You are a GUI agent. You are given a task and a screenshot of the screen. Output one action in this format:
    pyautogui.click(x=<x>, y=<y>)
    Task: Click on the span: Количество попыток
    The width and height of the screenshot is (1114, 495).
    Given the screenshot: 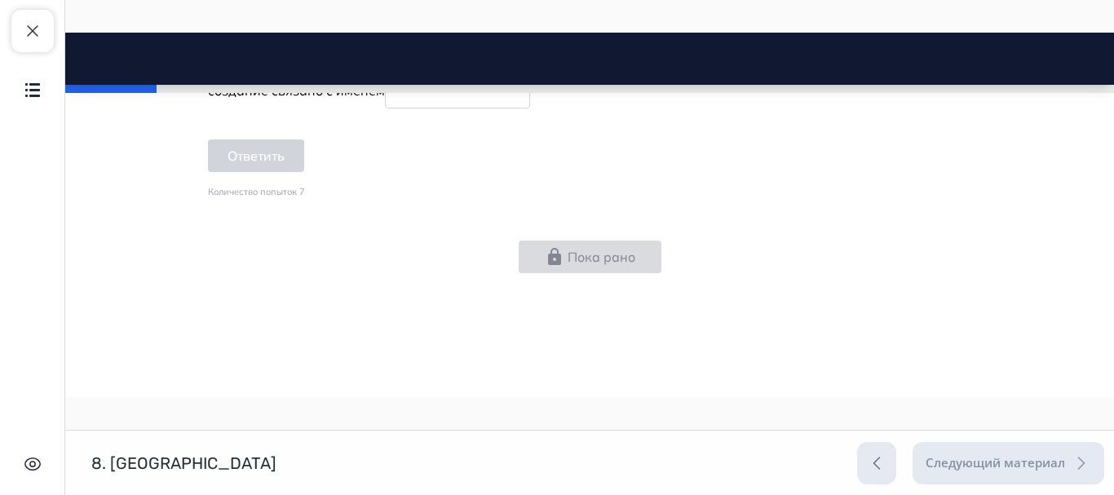 What is the action you would take?
    pyautogui.click(x=187, y=159)
    